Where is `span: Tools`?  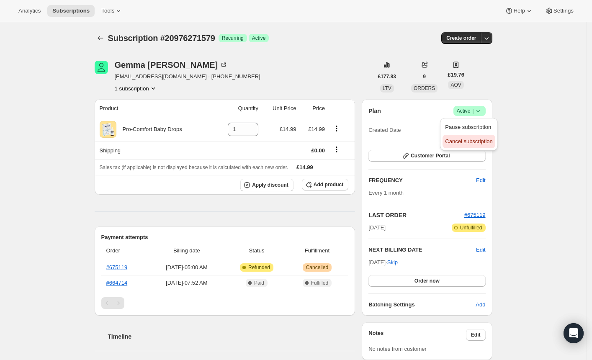 span: Tools is located at coordinates (108, 11).